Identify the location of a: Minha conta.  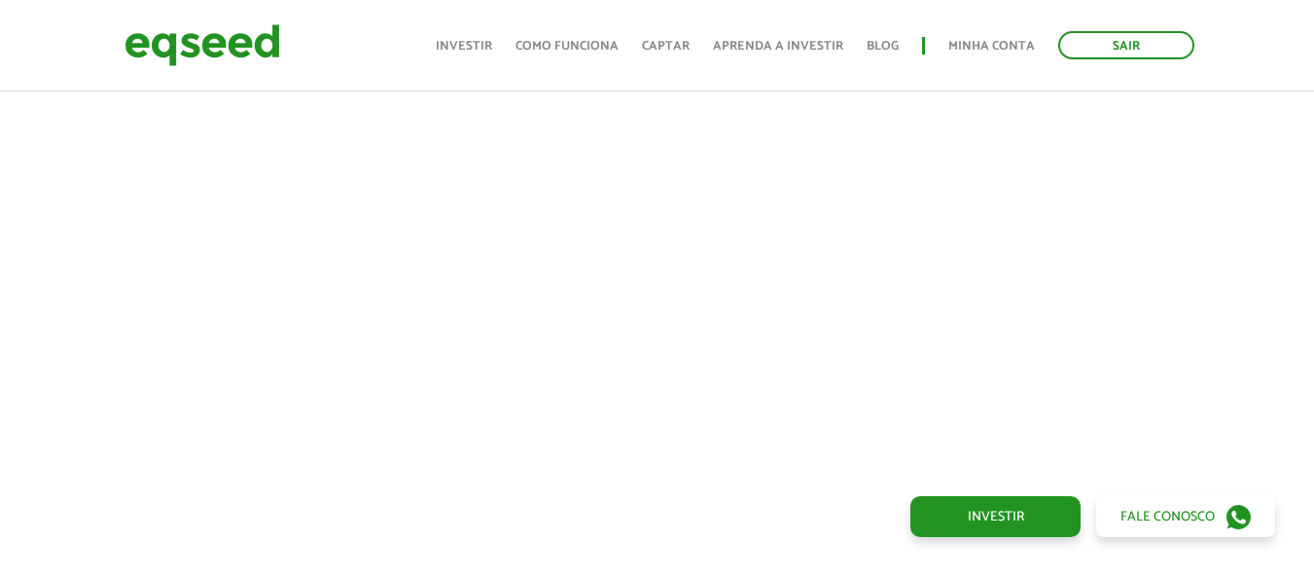
(991, 46).